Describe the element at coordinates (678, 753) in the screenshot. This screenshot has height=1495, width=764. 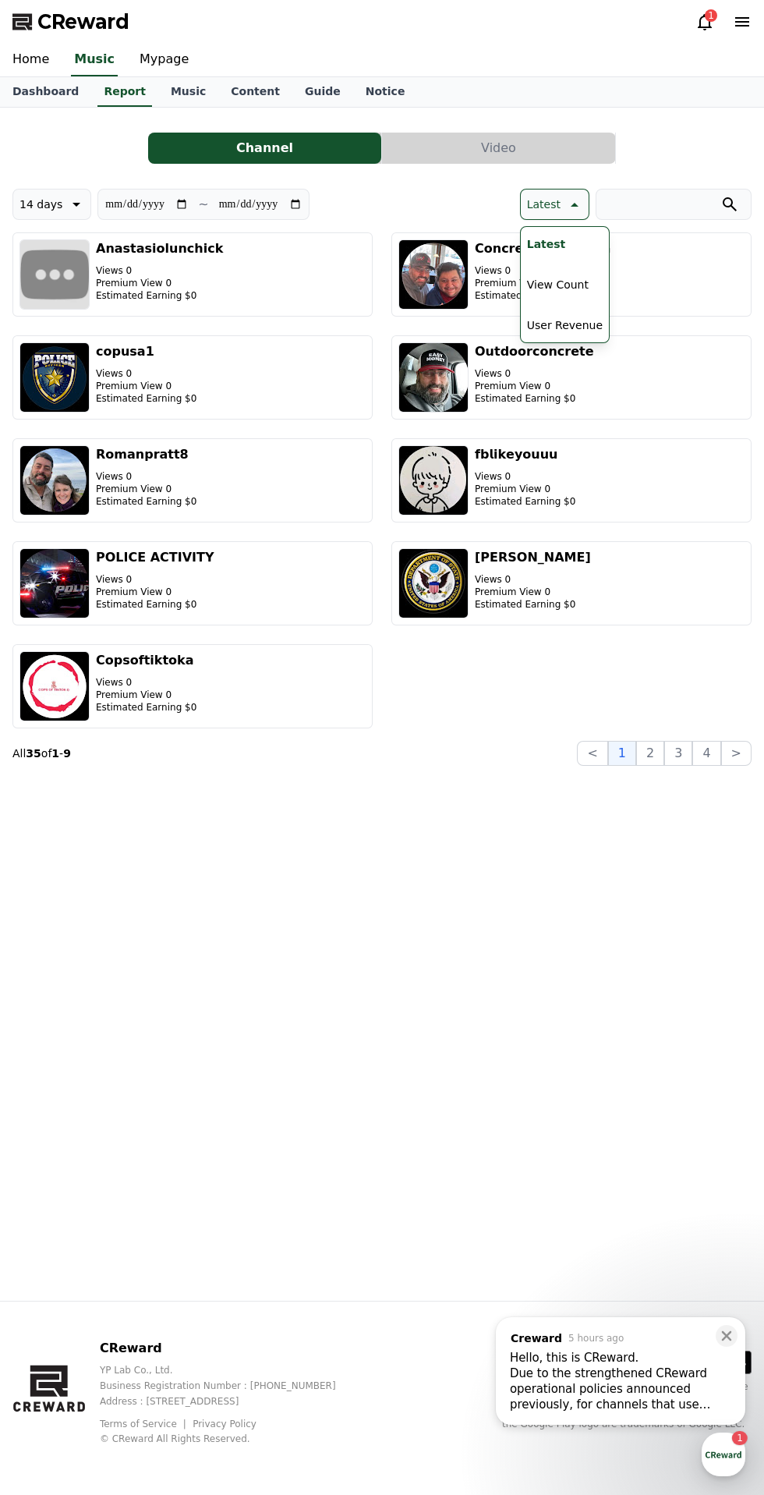
I see `button: 3` at that location.